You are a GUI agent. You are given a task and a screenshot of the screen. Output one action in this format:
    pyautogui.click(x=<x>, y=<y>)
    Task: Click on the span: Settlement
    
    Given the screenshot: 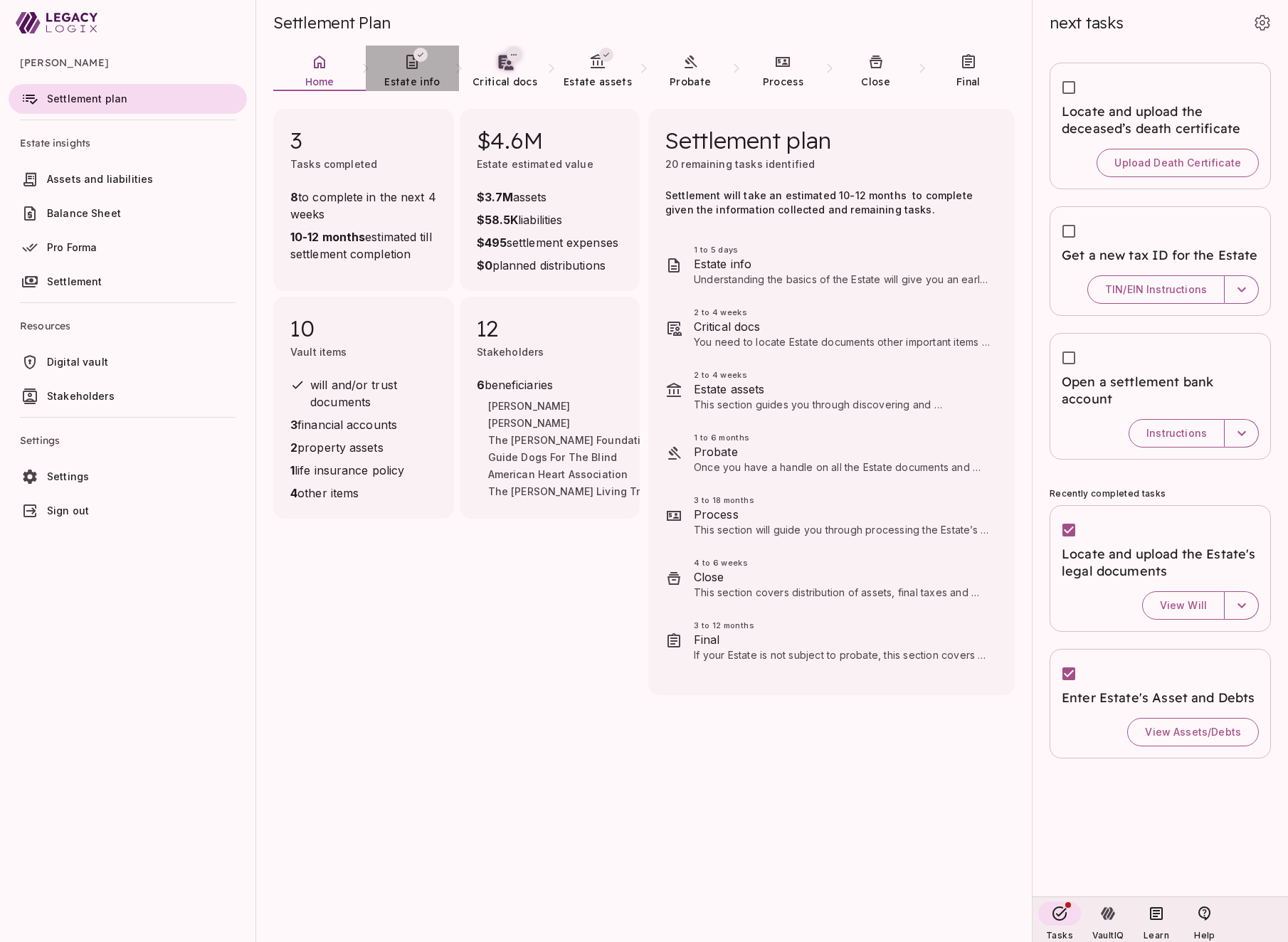 What is the action you would take?
    pyautogui.click(x=74, y=281)
    